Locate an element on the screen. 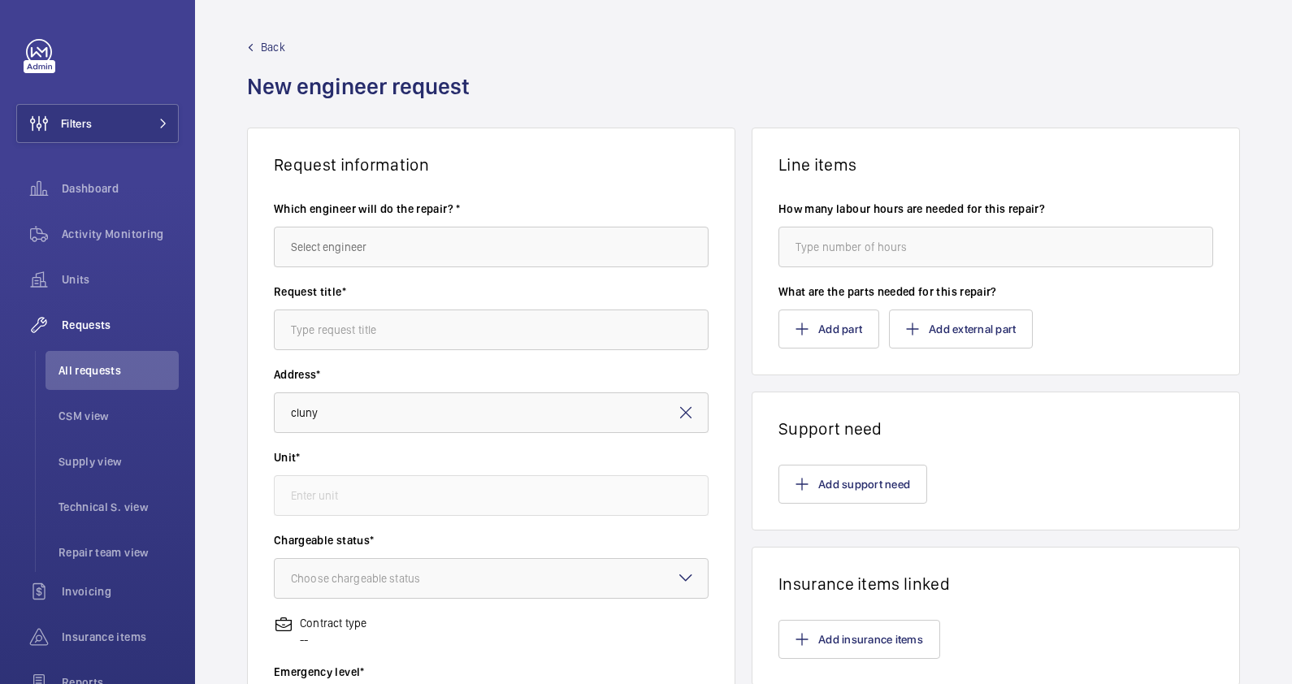 The image size is (1292, 684). span: Back is located at coordinates (273, 47).